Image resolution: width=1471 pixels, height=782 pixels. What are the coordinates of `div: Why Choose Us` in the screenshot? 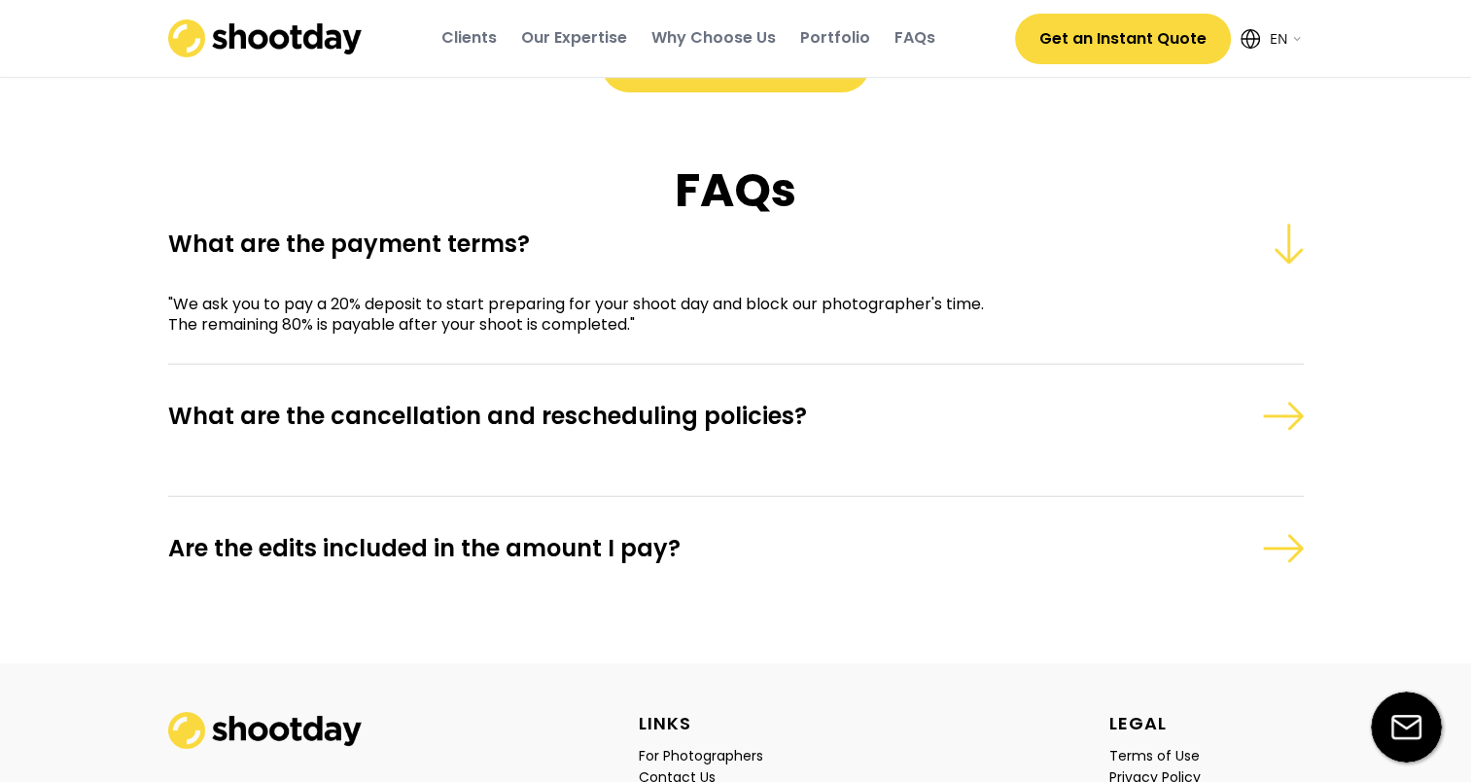 It's located at (714, 38).